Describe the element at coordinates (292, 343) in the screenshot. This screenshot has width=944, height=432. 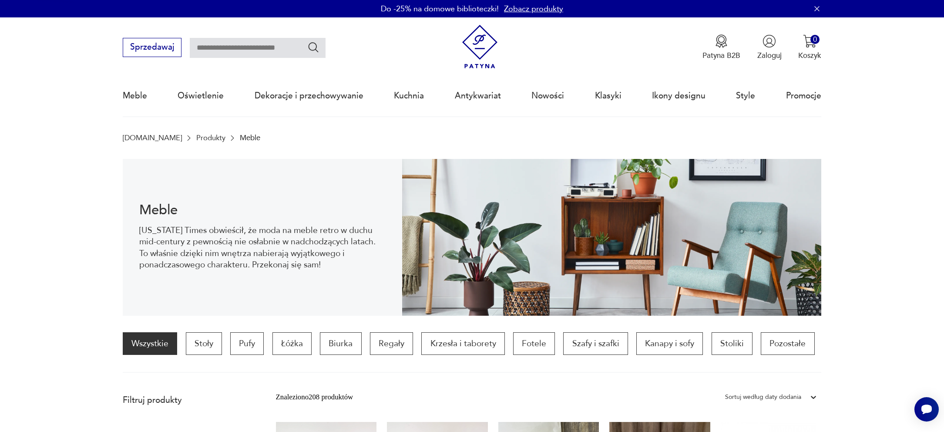
I see `a: Łóżka` at that location.